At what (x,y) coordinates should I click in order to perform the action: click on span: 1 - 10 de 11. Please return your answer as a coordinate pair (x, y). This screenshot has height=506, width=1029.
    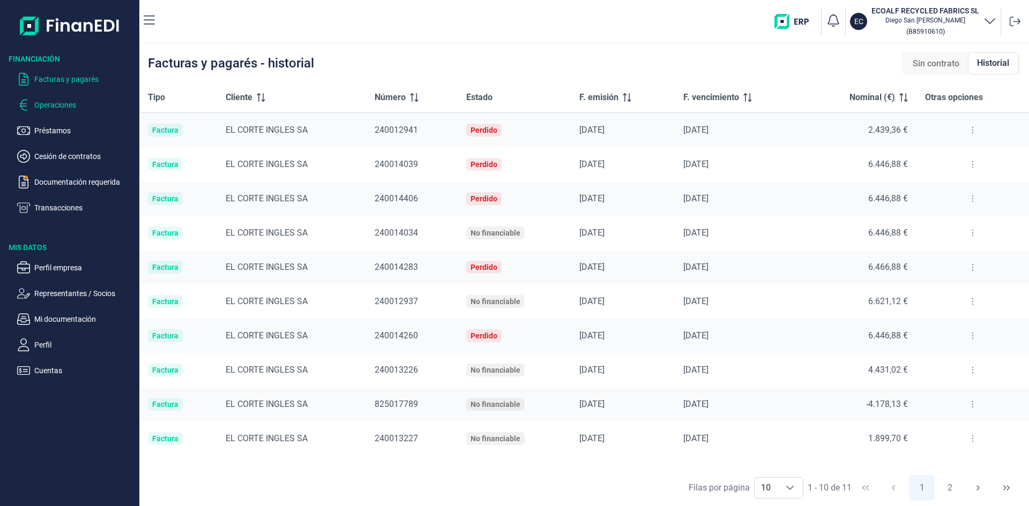
    Looking at the image, I should click on (829, 488).